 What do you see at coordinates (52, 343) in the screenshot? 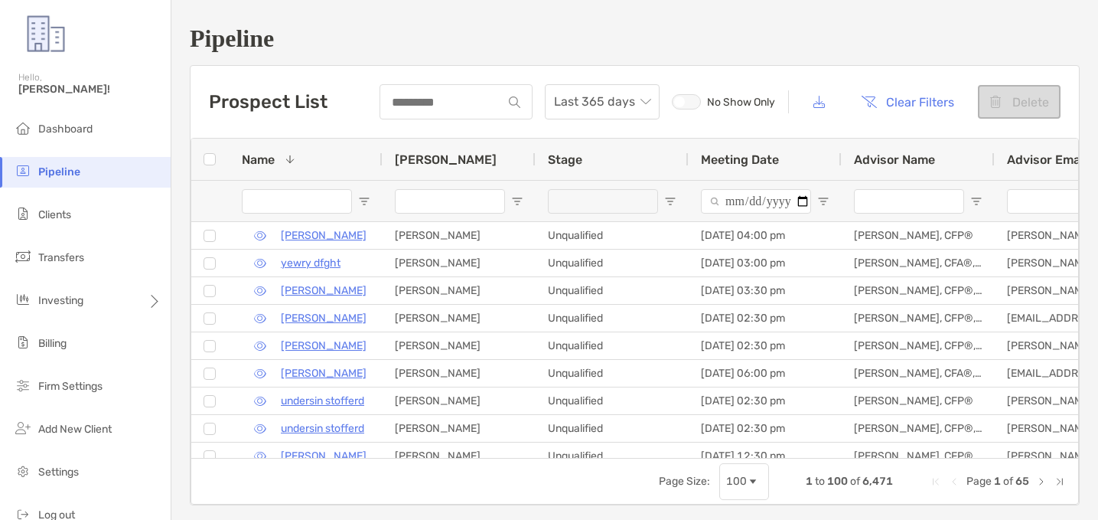
I see `span: Billing` at bounding box center [52, 343].